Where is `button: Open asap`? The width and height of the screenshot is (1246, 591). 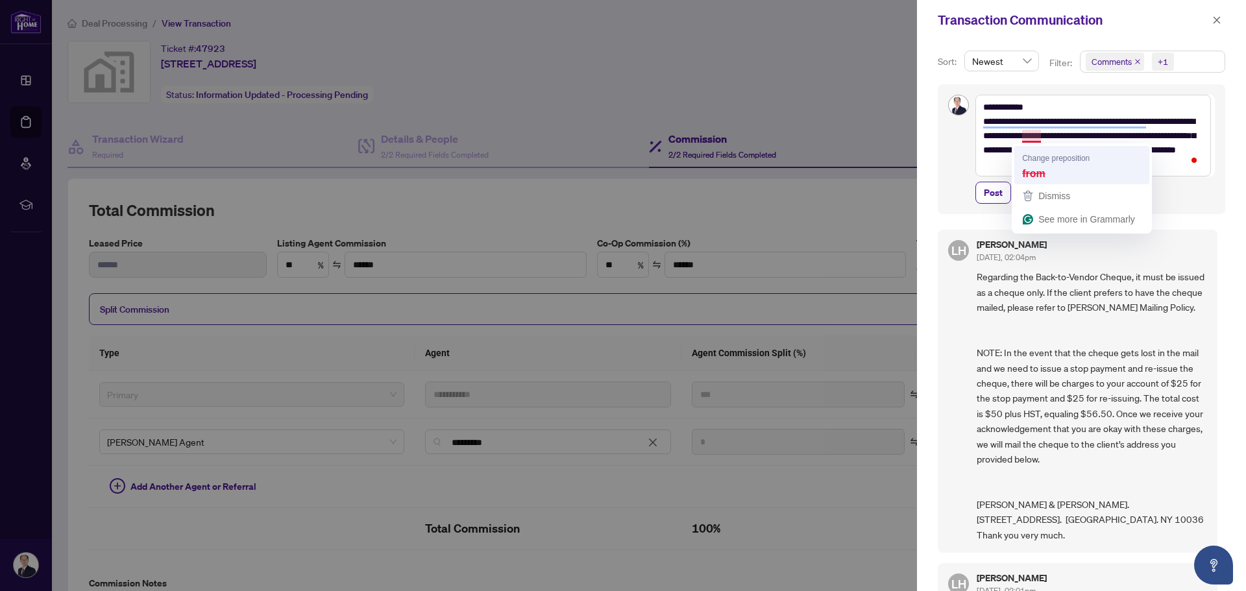
button: Open asap is located at coordinates (1213, 565).